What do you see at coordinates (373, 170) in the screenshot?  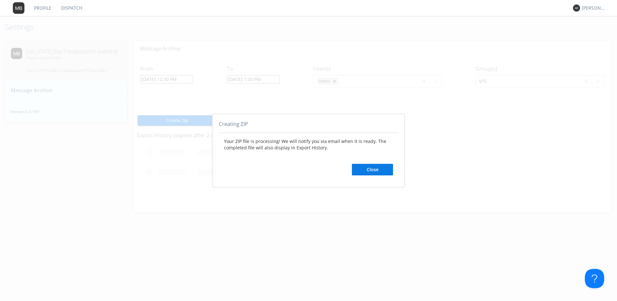 I see `button: Close` at bounding box center [373, 170].